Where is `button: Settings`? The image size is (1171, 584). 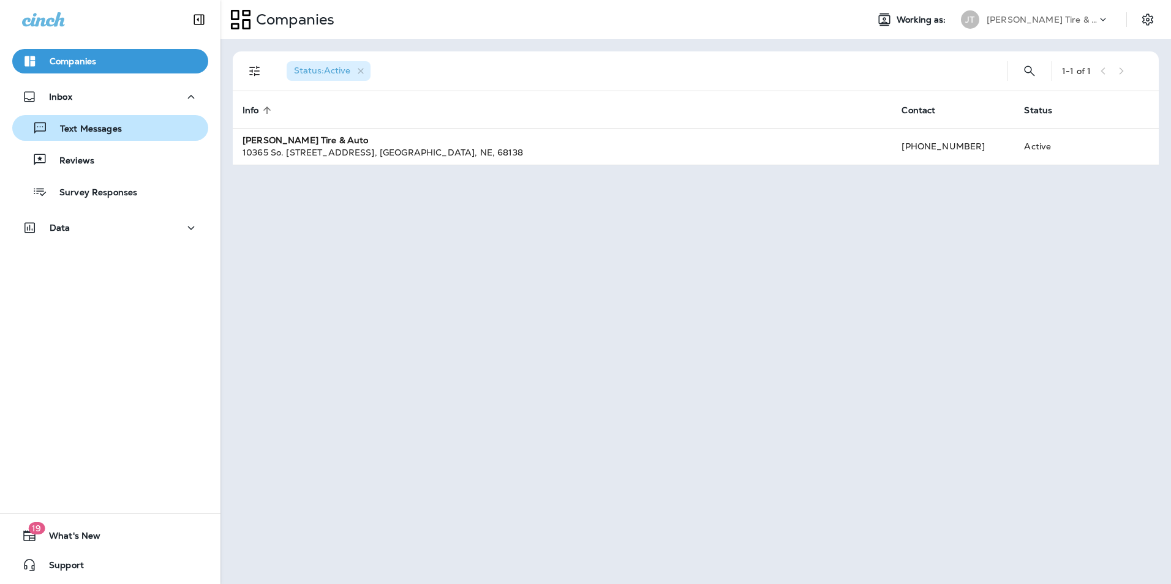 button: Settings is located at coordinates (1147, 20).